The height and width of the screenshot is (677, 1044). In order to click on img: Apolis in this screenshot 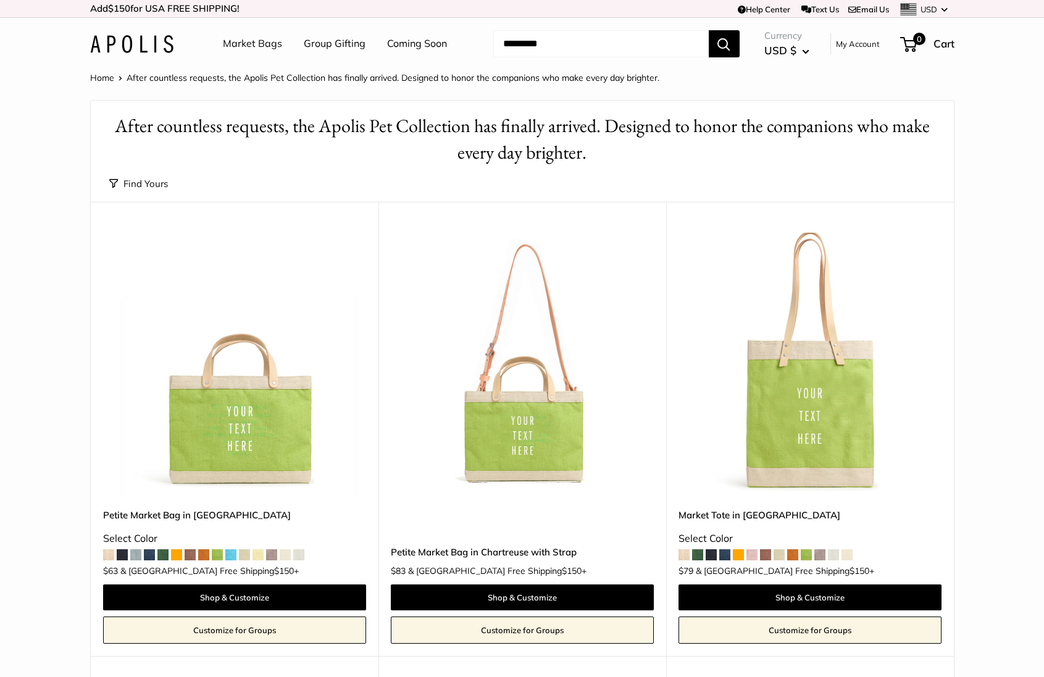, I will do `click(132, 44)`.